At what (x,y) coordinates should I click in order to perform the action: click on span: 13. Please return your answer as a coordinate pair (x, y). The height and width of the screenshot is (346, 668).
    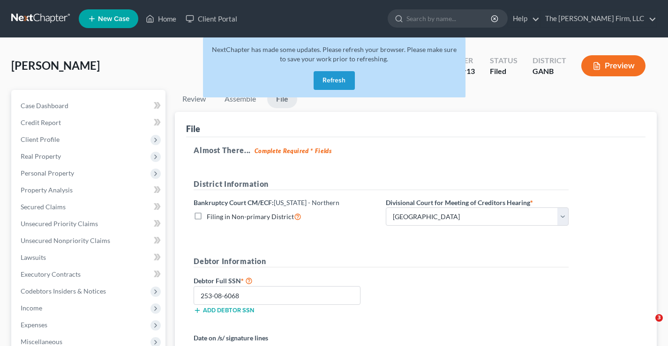
    Looking at the image, I should click on (471, 71).